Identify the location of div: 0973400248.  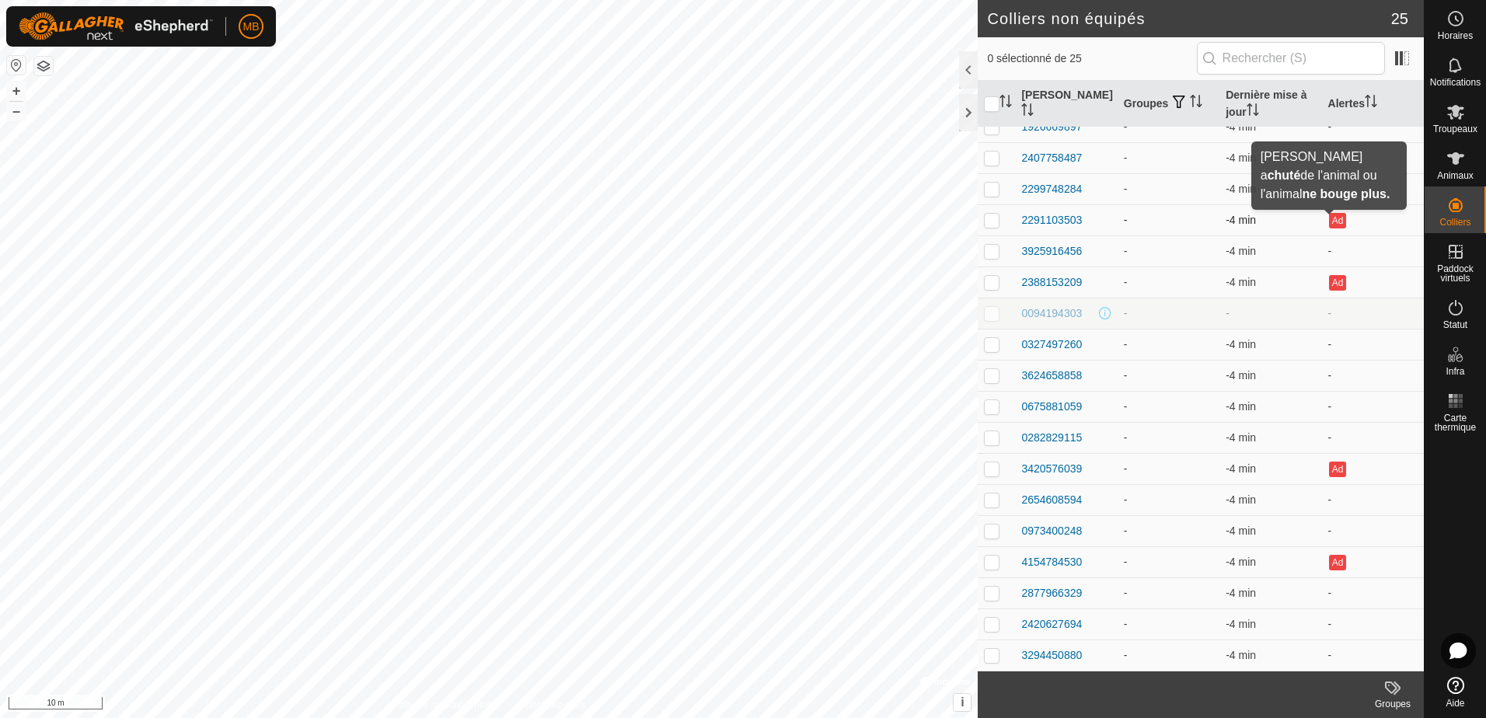
(1052, 531).